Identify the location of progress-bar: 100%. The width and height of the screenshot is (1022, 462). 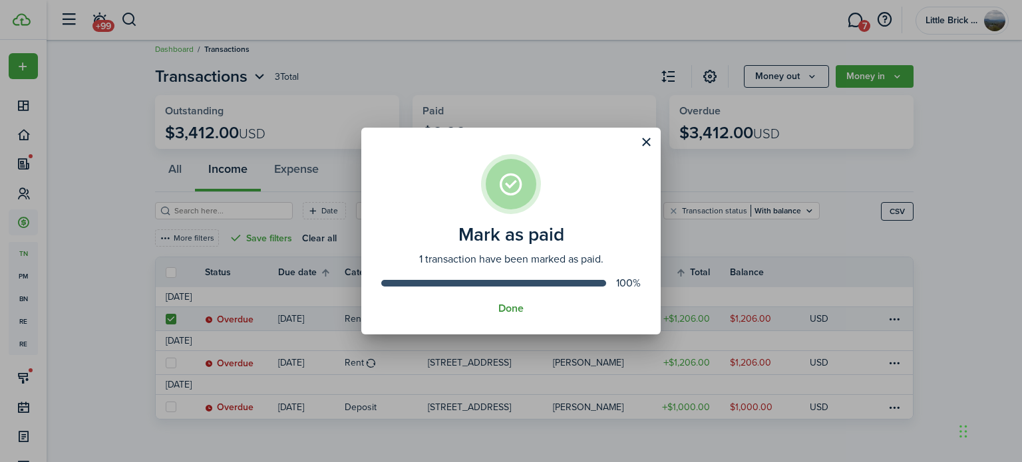
(511, 278).